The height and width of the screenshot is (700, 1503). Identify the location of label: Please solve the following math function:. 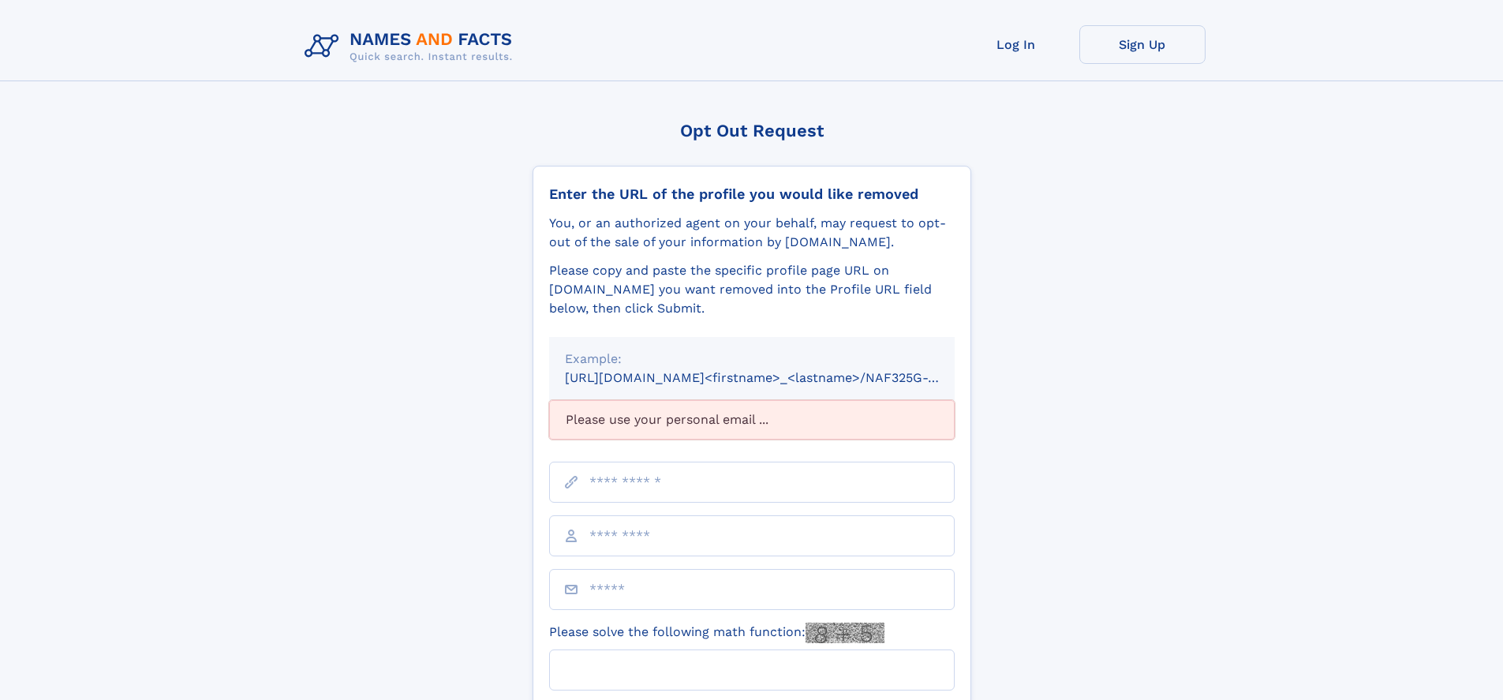
(717, 633).